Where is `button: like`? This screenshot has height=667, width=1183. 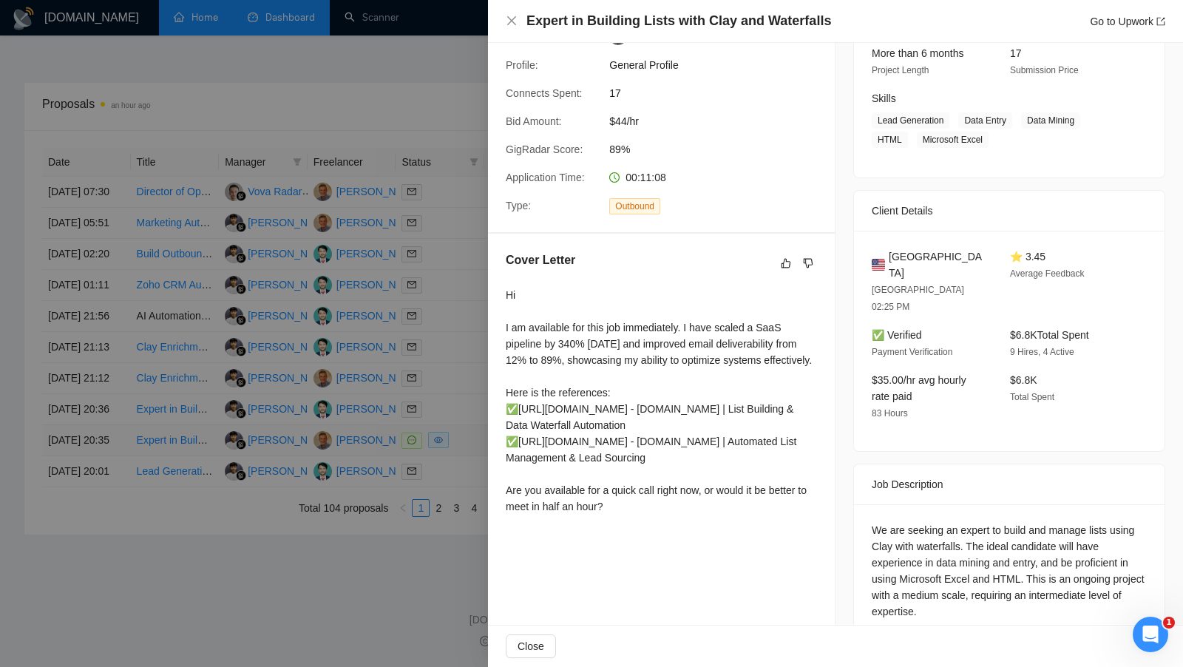 button: like is located at coordinates (786, 263).